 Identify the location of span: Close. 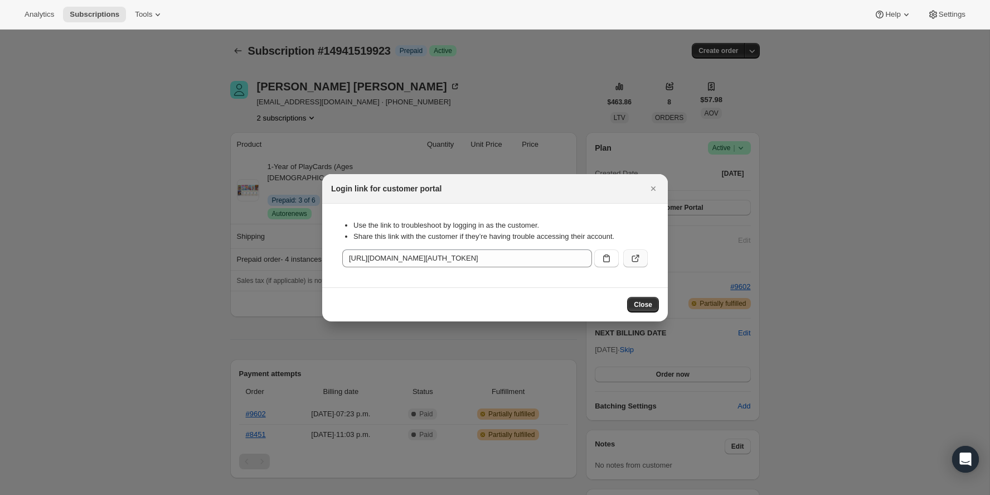
(643, 304).